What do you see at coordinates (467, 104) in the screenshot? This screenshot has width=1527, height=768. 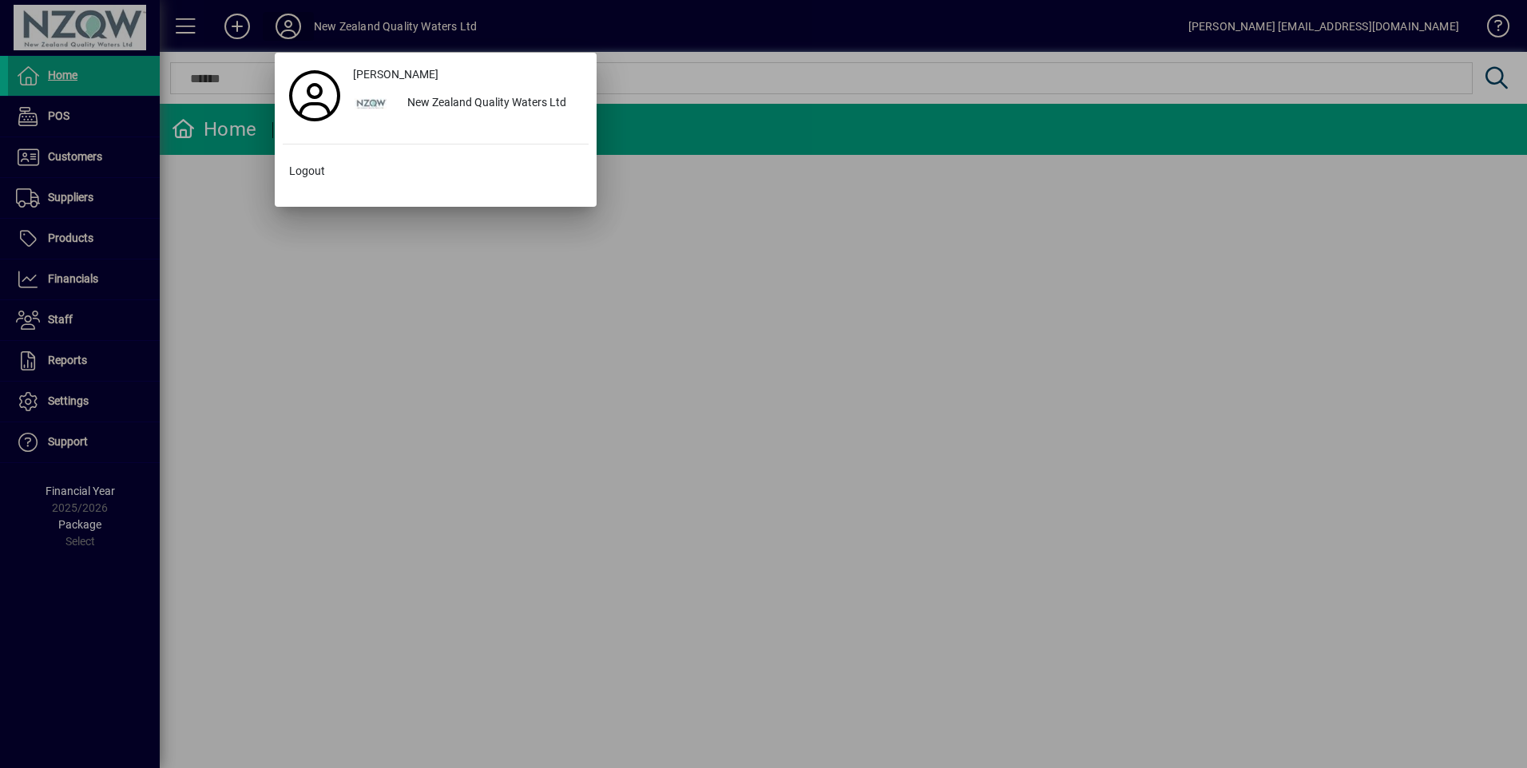 I see `button: New Zealand Quality Waters Ltd` at bounding box center [467, 104].